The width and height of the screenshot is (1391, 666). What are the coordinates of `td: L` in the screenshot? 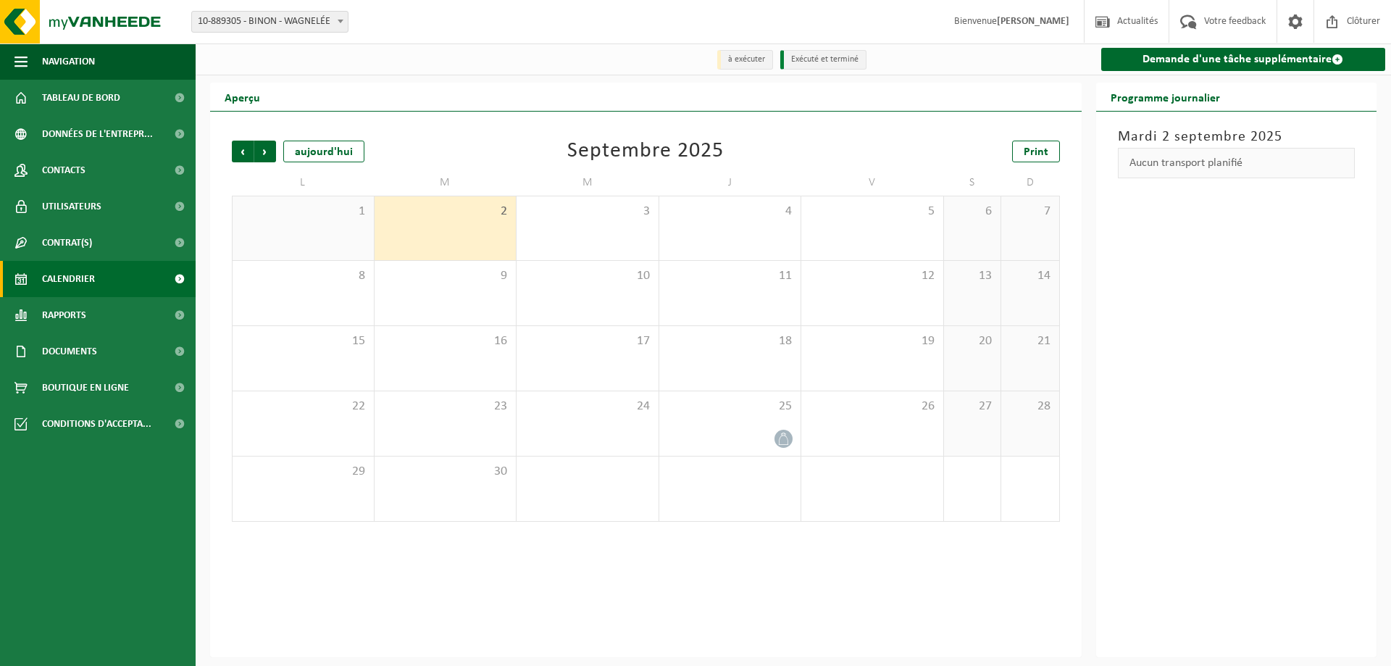 It's located at (303, 183).